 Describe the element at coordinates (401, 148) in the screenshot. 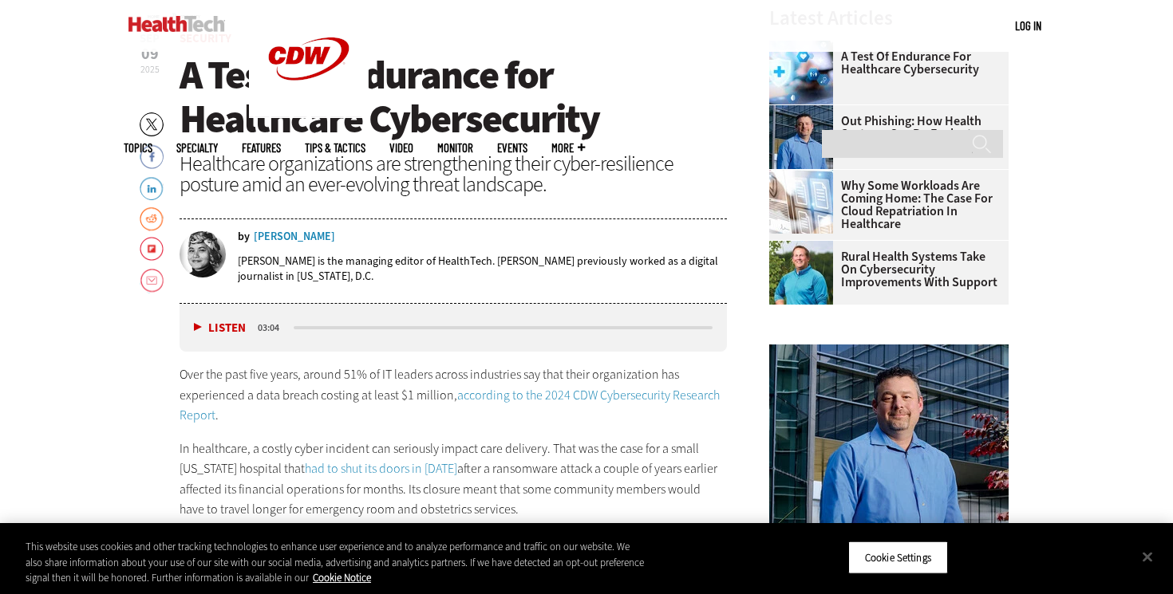

I see `a: Video` at that location.